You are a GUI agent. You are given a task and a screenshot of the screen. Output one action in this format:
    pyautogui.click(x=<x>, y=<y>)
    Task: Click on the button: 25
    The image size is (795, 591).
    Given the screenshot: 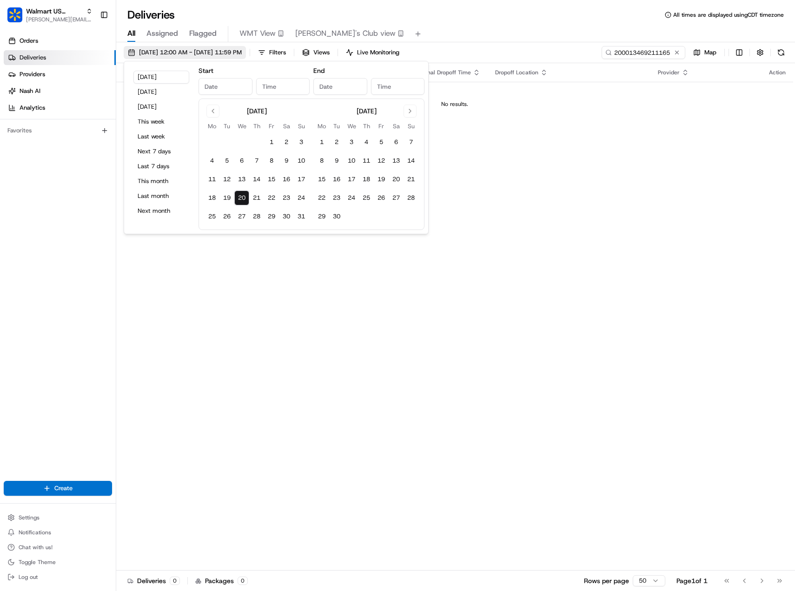 What is the action you would take?
    pyautogui.click(x=366, y=198)
    